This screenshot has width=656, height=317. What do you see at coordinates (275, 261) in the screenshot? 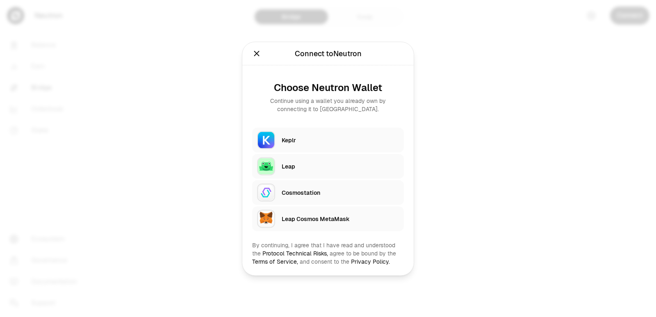
I see `a: Terms of Service,` at bounding box center [275, 261].